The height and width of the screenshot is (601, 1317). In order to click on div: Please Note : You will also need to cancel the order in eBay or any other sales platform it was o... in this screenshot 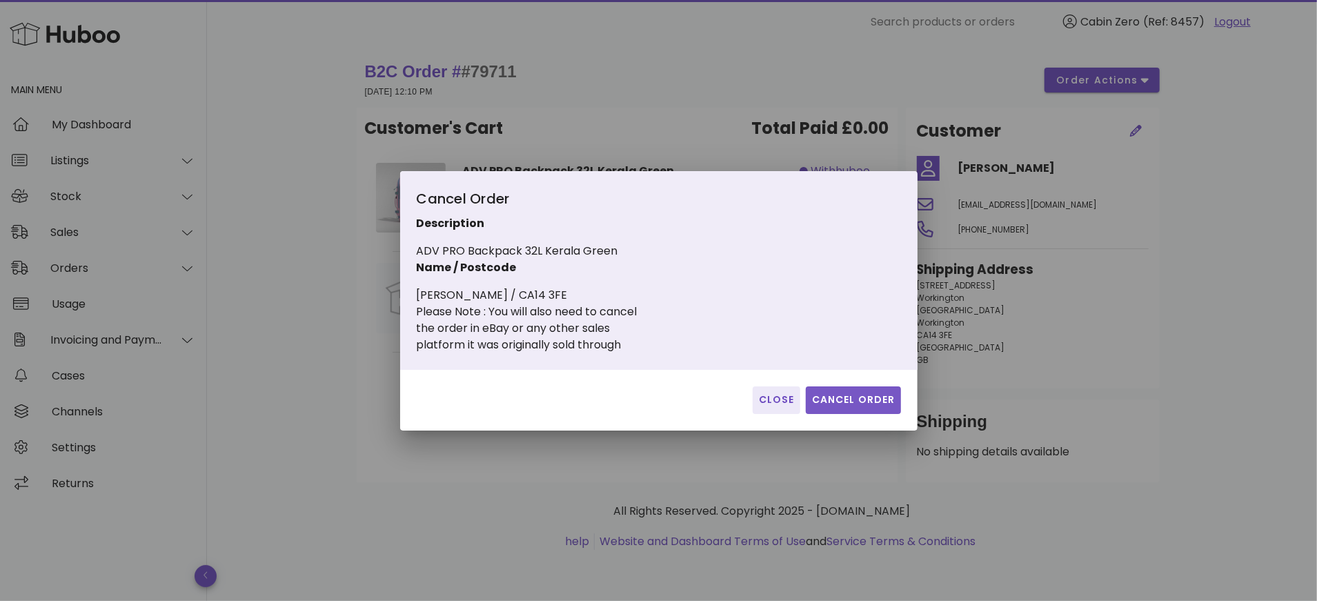, I will do `click(571, 328)`.